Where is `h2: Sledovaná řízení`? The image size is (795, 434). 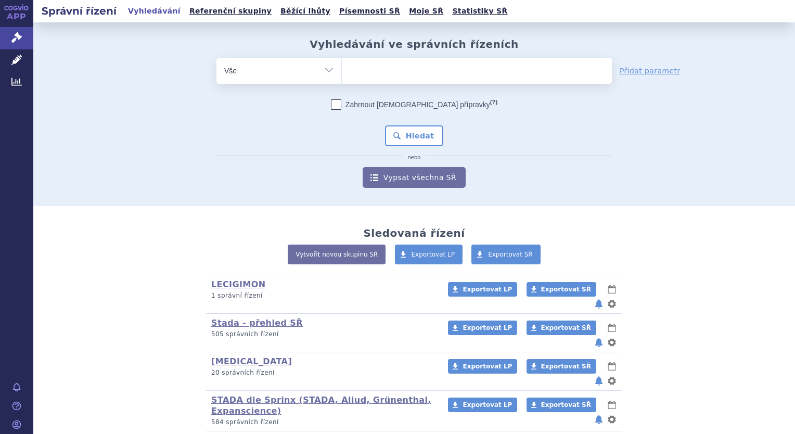
h2: Sledovaná řízení is located at coordinates (414, 233).